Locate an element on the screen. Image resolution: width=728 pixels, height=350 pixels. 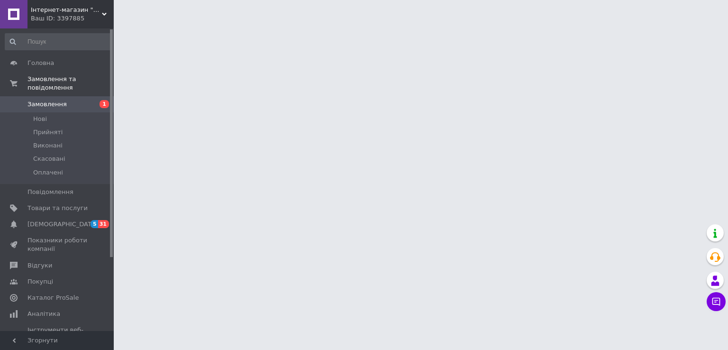
span: Інструменти веб-майстра та SEO is located at coordinates (57, 334).